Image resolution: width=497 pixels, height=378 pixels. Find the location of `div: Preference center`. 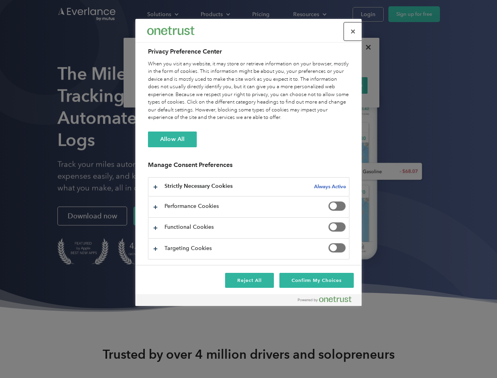

div: Preference center is located at coordinates (248, 162).